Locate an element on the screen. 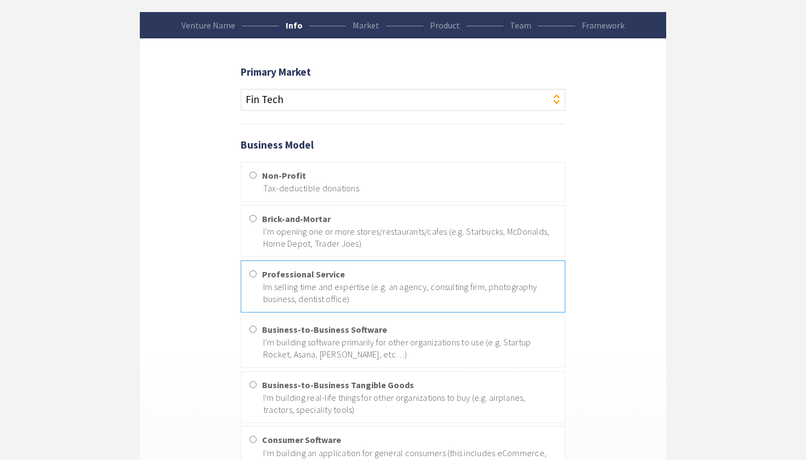  input: Consumer SoftwareI’m building an application for general consumers (this includes eCommerce, soci... is located at coordinates (253, 439).